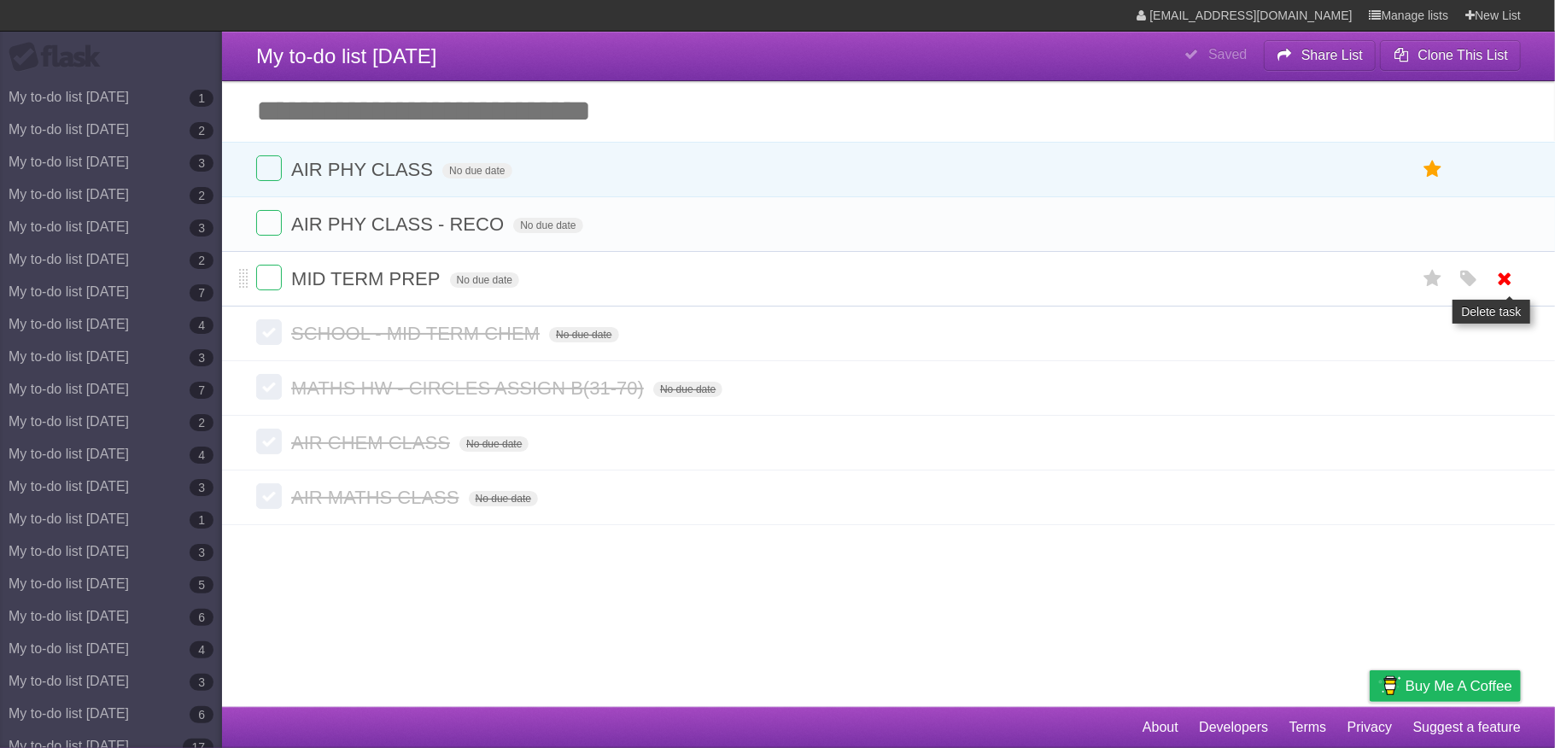 The image size is (1555, 748). What do you see at coordinates (1369, 727) in the screenshot?
I see `a: Privacy` at bounding box center [1369, 727].